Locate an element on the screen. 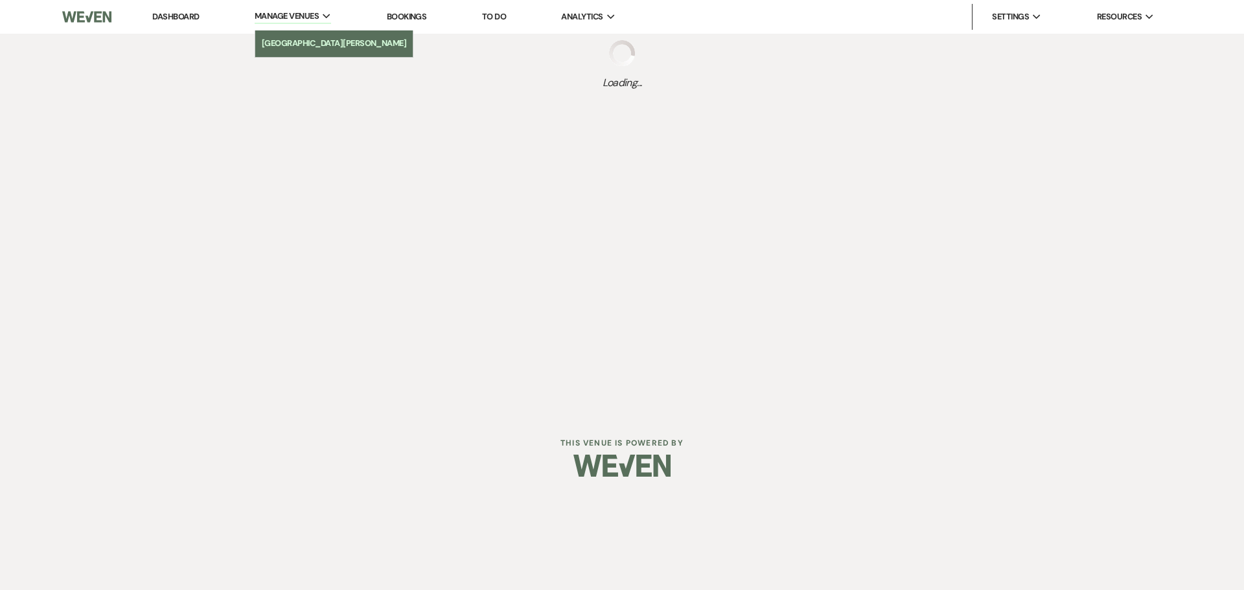 This screenshot has width=1244, height=590. a: To Do is located at coordinates (494, 16).